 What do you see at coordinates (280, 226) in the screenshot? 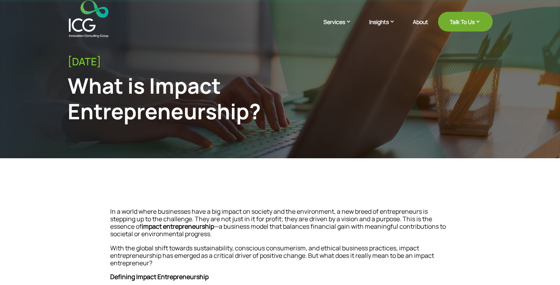
I see `p: In a world where businesses have a big impact on society and the environment, a new breed of entr...` at bounding box center [280, 226].